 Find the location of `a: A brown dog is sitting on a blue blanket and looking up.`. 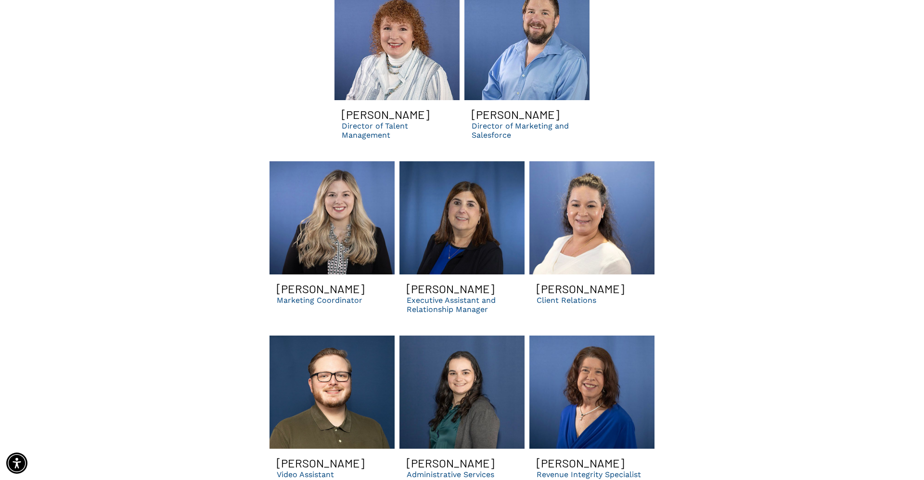

a: A brown dog is sitting on a blue blanket and looking up. is located at coordinates (462, 392).